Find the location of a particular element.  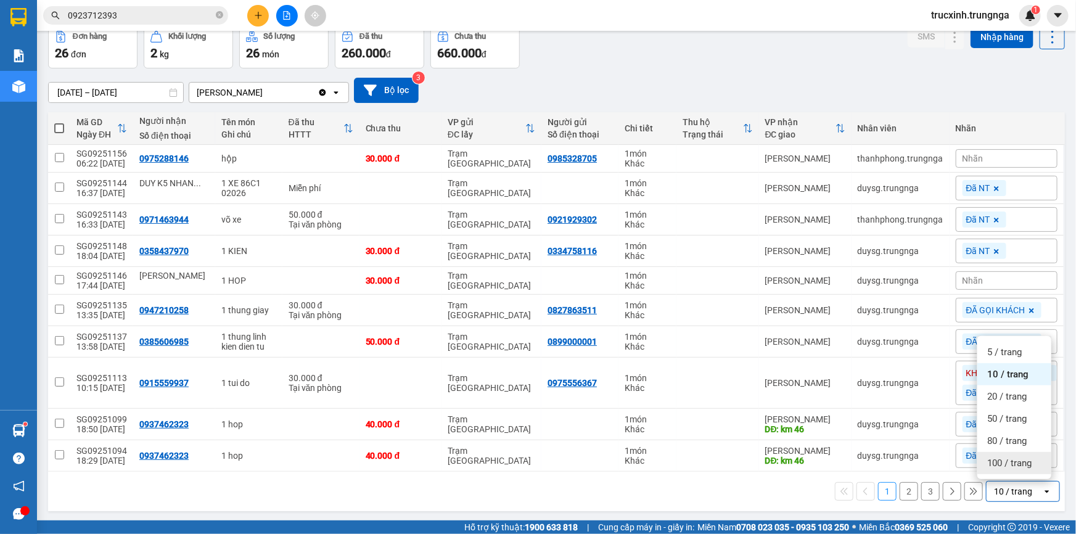

div: Chưa thu is located at coordinates (400, 128).